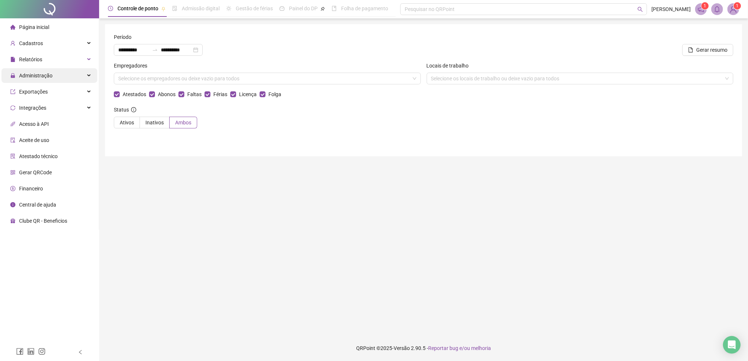  Describe the element at coordinates (254, 8) in the screenshot. I see `span: Gestão de férias` at that location.